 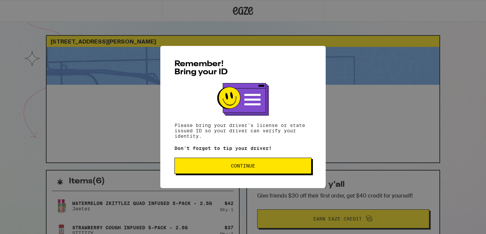 What do you see at coordinates (243, 148) in the screenshot?
I see `p: Don't forget to tip your driver!` at bounding box center [243, 148].